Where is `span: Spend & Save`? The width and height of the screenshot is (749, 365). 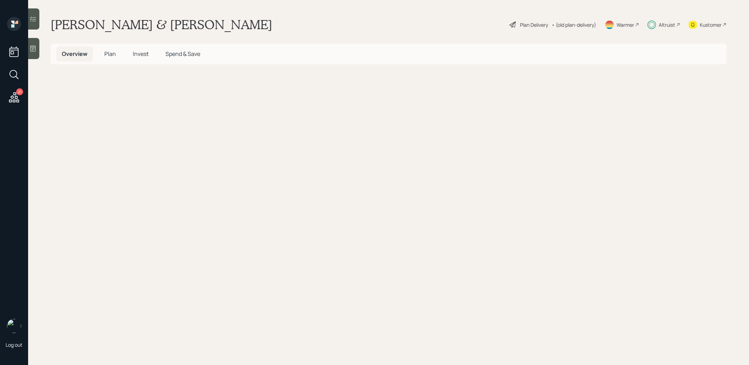 span: Spend & Save is located at coordinates (183, 54).